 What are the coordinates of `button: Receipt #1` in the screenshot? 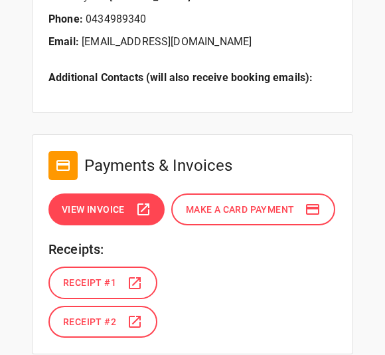 It's located at (103, 282).